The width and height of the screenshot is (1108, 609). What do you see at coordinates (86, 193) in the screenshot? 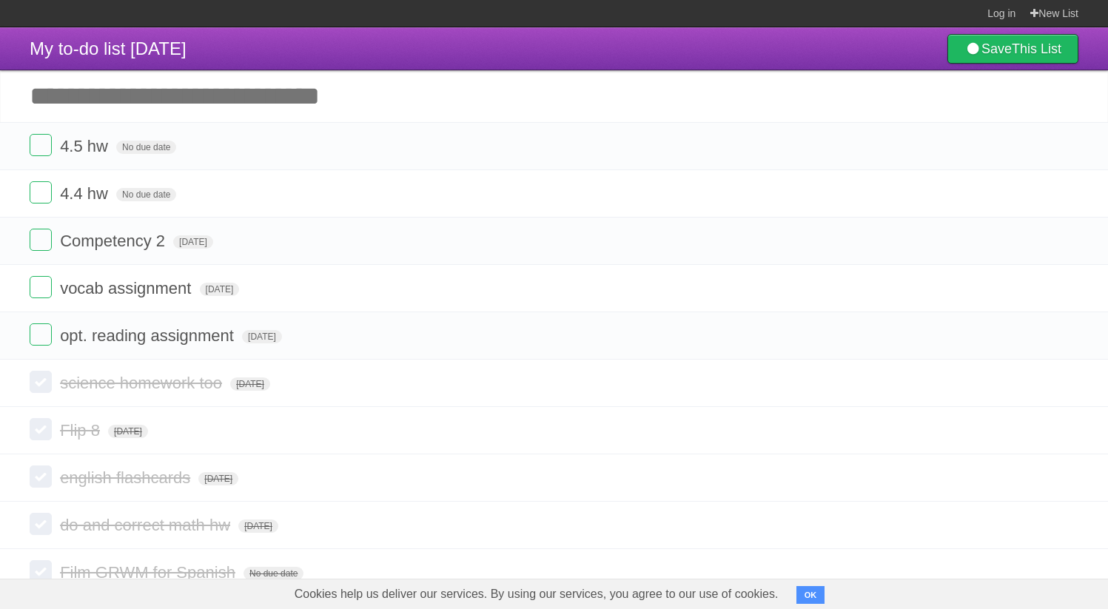
I see `span: 4.4 hw` at bounding box center [86, 193].